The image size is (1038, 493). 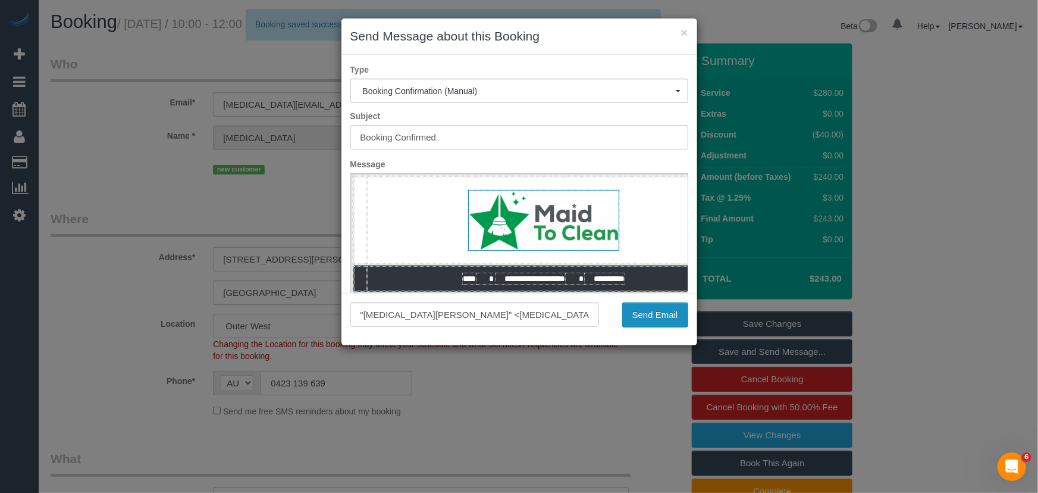 I want to click on h3: Send Message about this Booking, so click(x=519, y=36).